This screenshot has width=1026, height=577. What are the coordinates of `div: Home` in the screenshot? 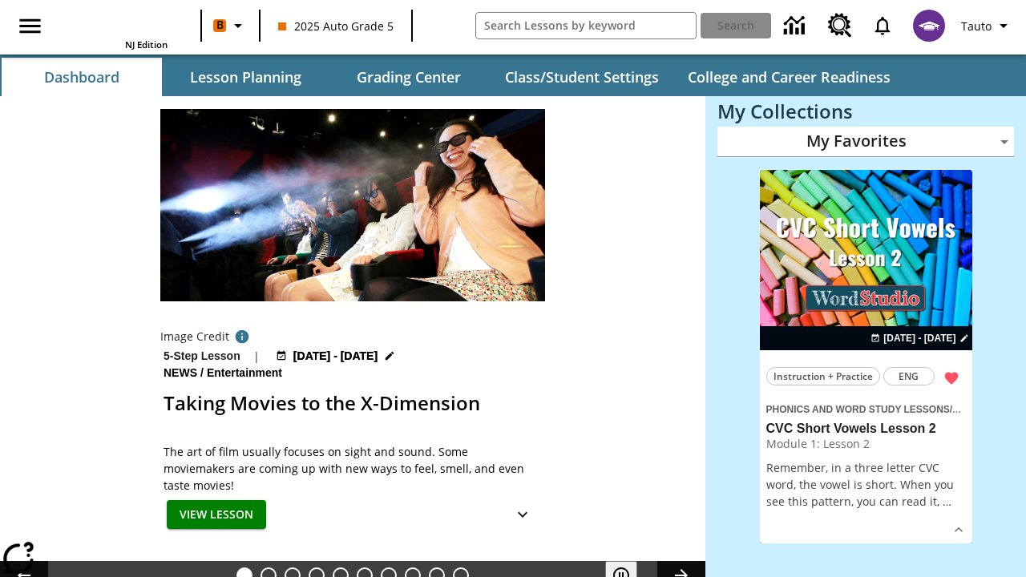 It's located at (115, 27).